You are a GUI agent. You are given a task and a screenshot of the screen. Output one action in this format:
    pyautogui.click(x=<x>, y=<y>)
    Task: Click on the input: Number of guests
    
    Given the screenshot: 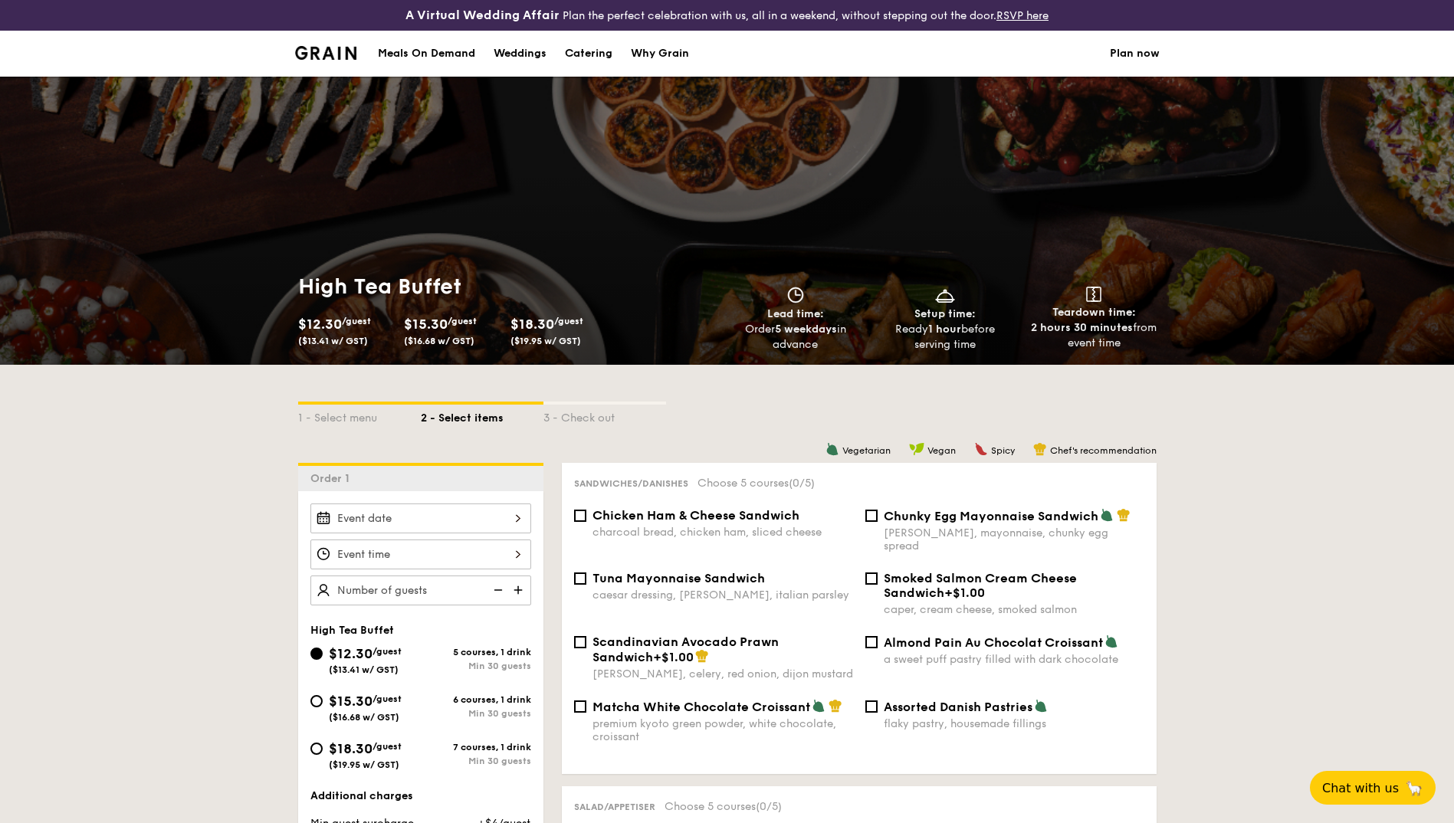 What is the action you would take?
    pyautogui.click(x=421, y=590)
    